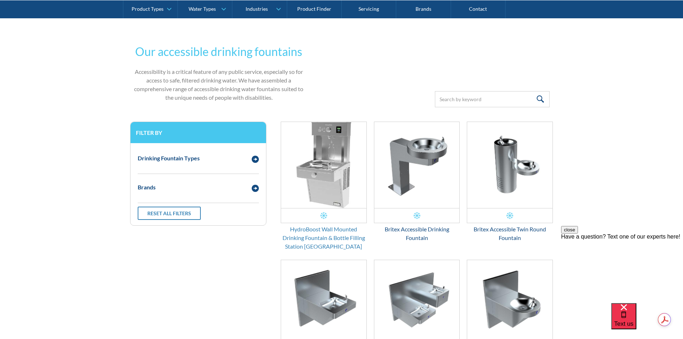  I want to click on div: Drinking Fountain Types, so click(169, 158).